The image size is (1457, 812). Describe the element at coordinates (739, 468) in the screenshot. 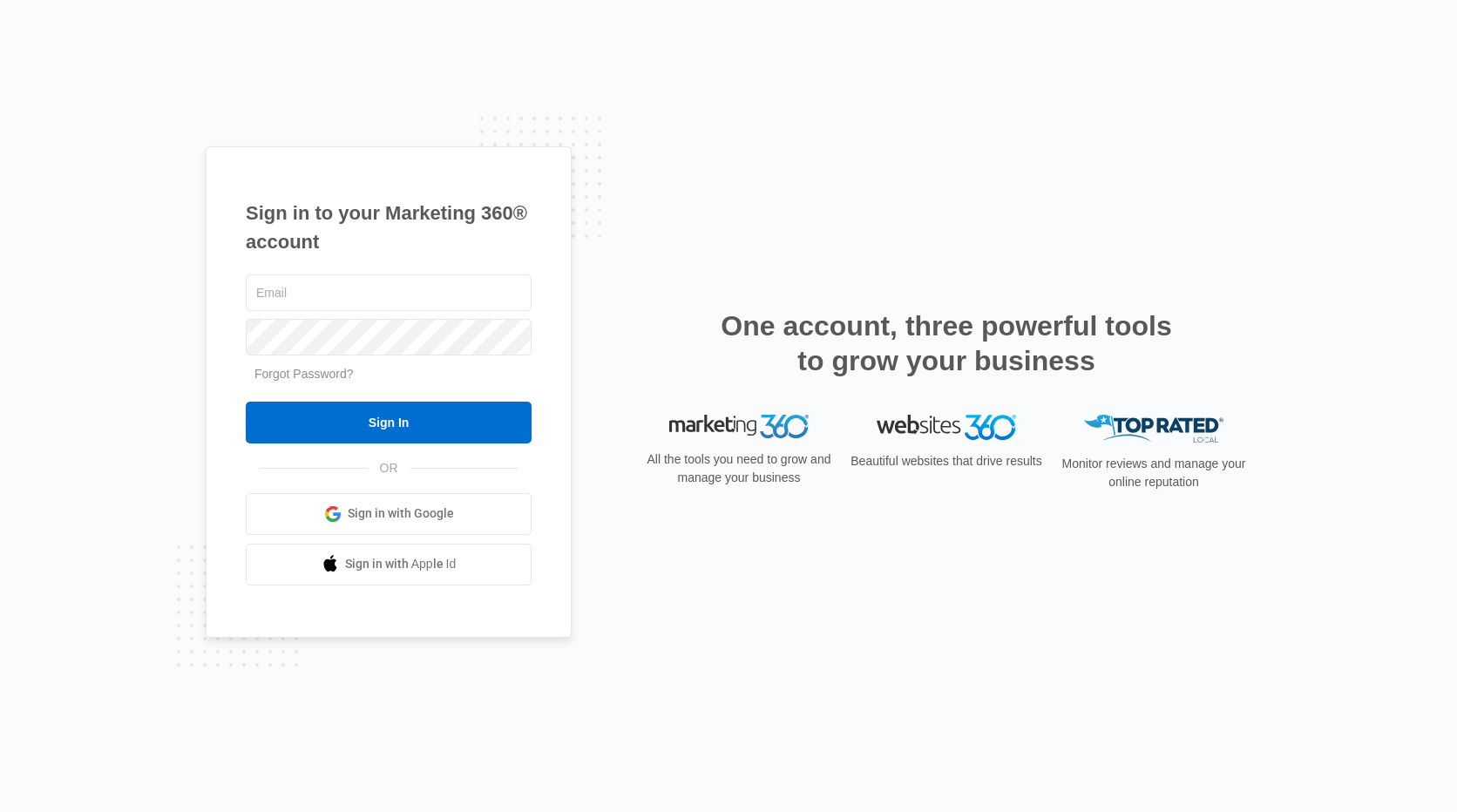

I see `p: All the tools you need to grow and manage your business` at that location.